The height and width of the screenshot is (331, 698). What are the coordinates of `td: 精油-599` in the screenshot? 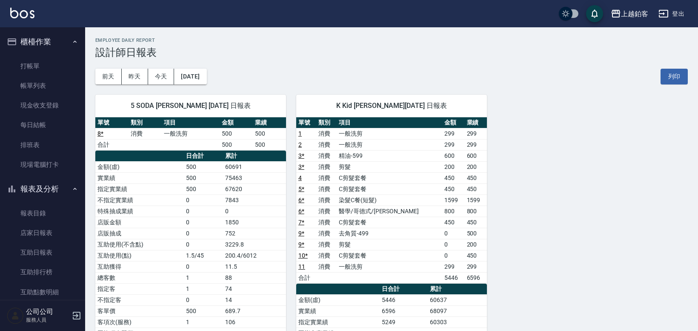 It's located at (390, 155).